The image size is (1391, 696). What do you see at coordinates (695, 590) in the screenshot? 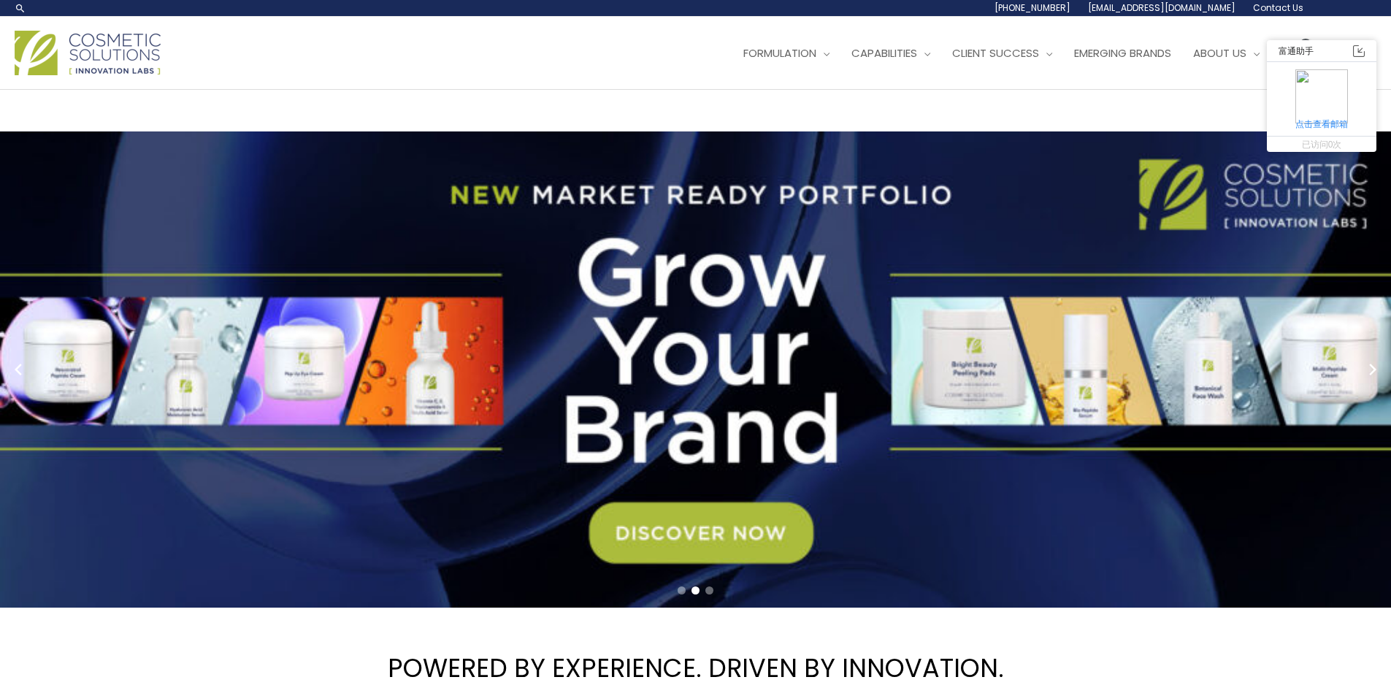
I see `span: Go to slide 2` at bounding box center [695, 590].